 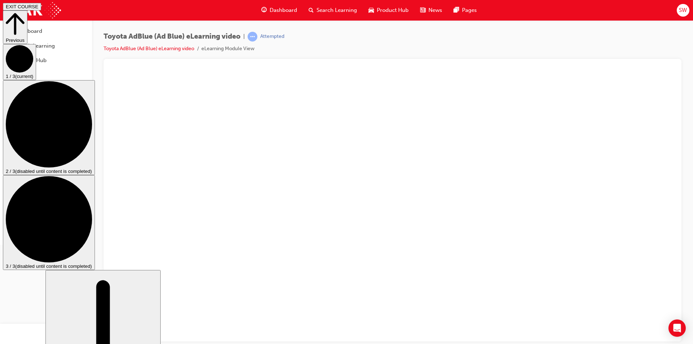 What do you see at coordinates (22, 6) in the screenshot?
I see `button: EXIT COURSE` at bounding box center [22, 6].